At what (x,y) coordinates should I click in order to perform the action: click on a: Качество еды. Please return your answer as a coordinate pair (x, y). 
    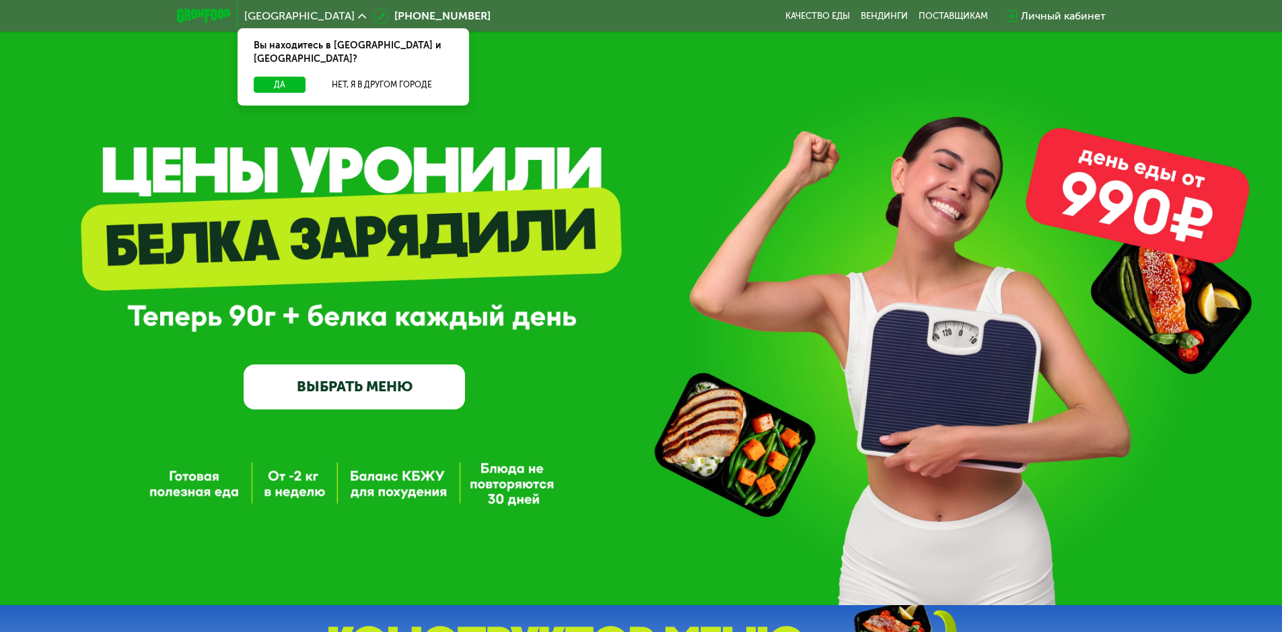
    Looking at the image, I should click on (817, 16).